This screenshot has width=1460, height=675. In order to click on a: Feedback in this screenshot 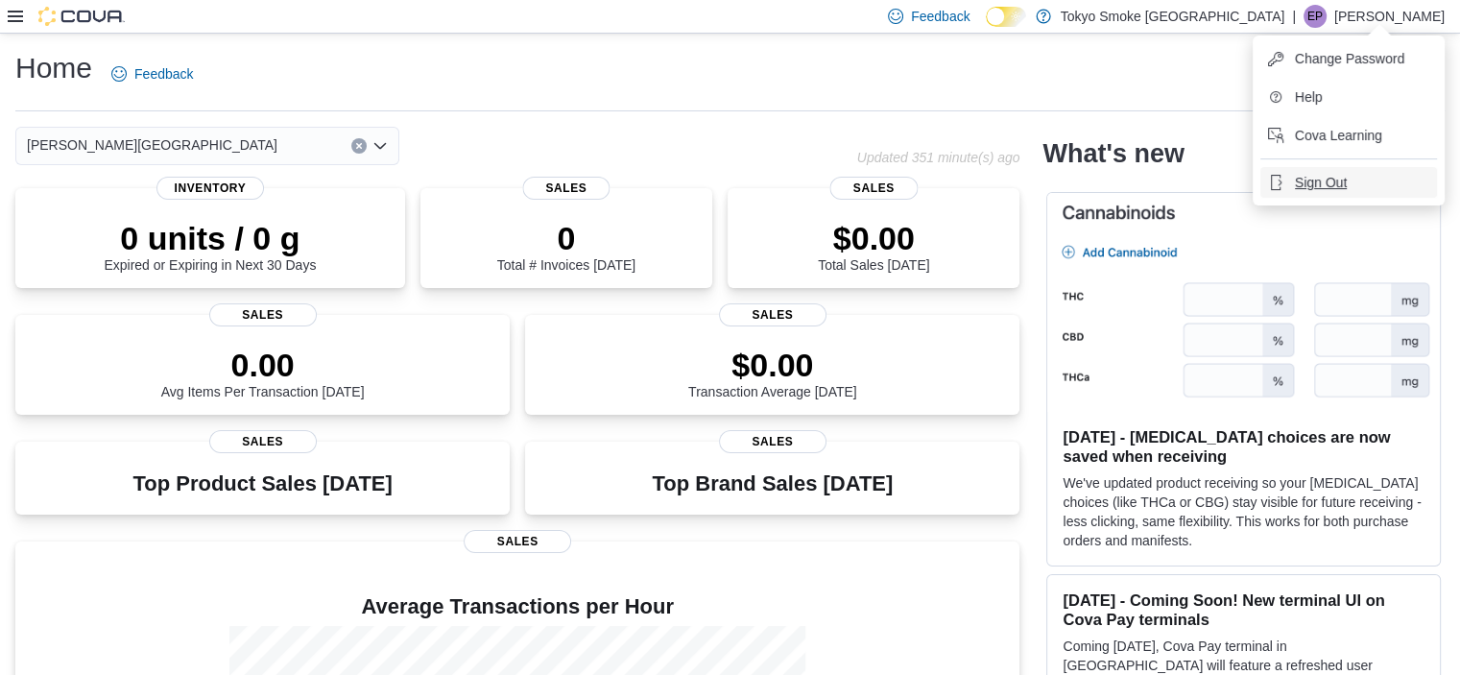, I will do `click(152, 74)`.